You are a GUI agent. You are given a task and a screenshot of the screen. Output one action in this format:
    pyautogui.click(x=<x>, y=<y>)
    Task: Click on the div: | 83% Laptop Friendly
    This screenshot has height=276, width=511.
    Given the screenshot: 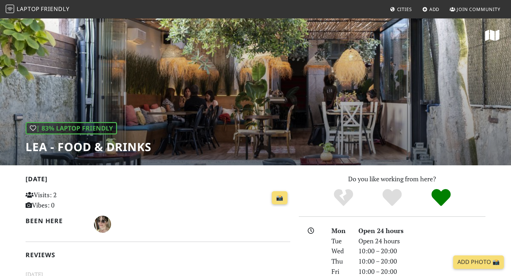 What is the action you would take?
    pyautogui.click(x=71, y=128)
    